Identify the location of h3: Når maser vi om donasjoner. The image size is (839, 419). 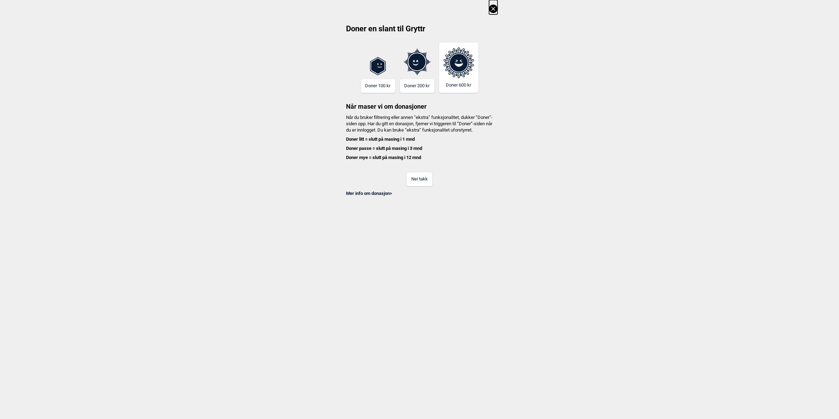
(419, 102).